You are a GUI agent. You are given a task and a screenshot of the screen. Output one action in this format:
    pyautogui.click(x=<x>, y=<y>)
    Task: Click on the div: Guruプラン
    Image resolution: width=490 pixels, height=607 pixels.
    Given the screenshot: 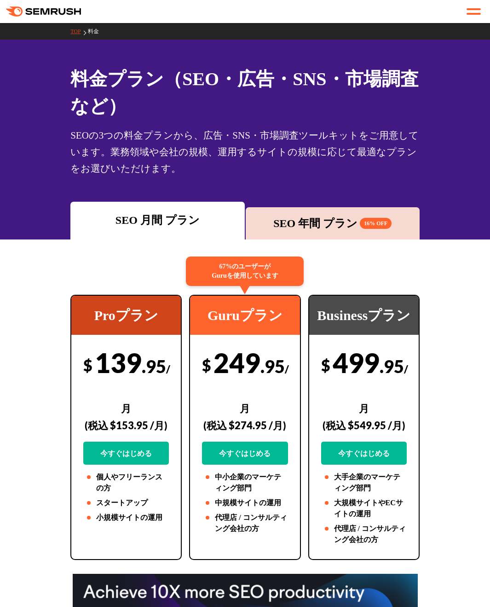 What is the action you would take?
    pyautogui.click(x=245, y=315)
    